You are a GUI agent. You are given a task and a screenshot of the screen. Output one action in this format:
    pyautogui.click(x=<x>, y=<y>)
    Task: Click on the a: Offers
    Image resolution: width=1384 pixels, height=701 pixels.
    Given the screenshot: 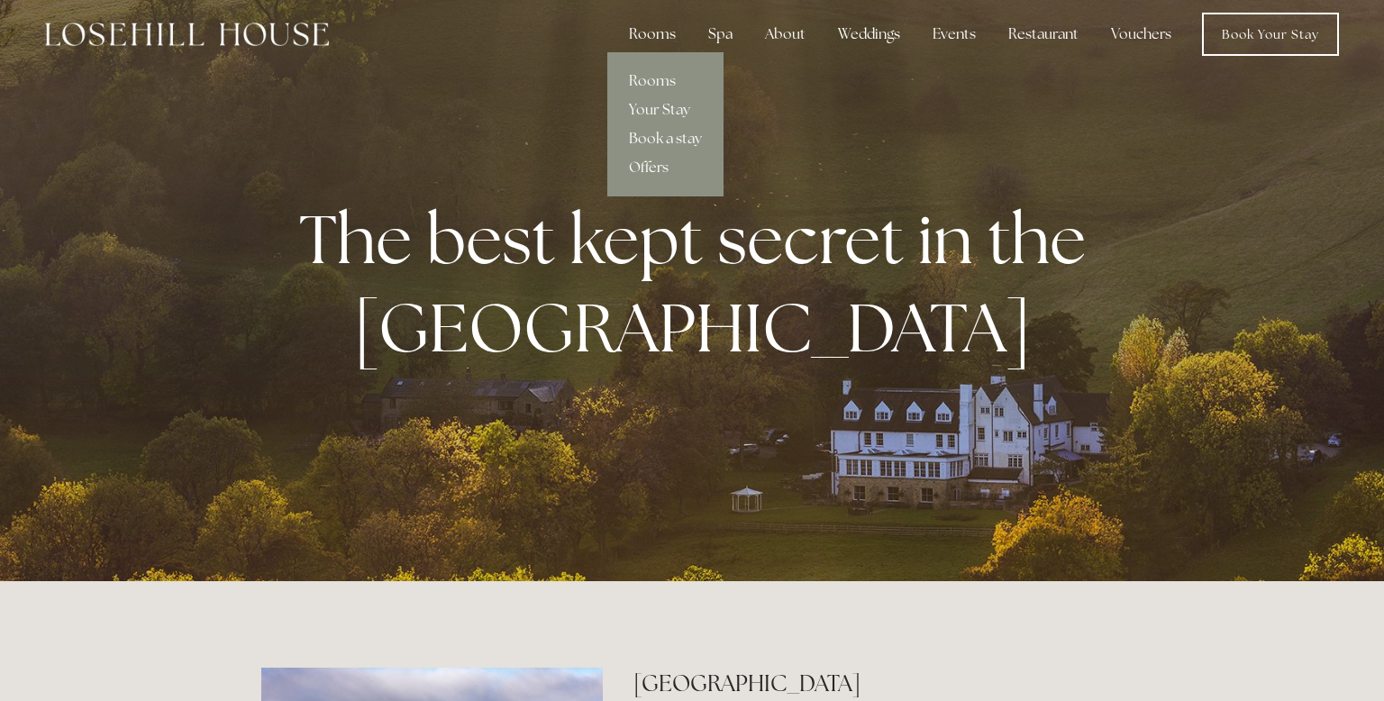 What is the action you would take?
    pyautogui.click(x=665, y=168)
    